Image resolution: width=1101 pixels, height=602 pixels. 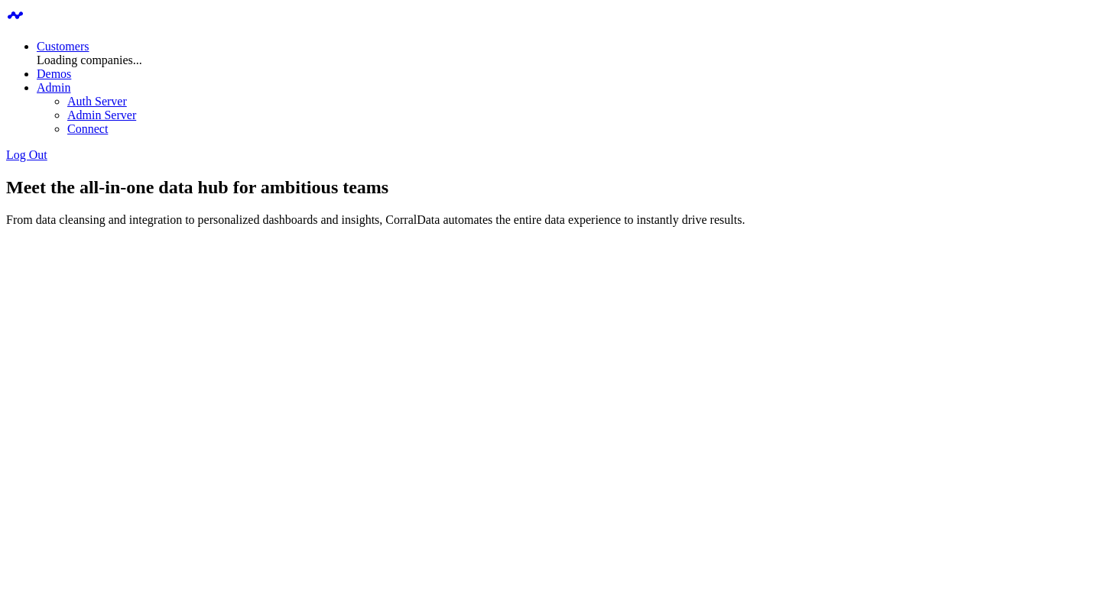 I want to click on a: Customers, so click(x=63, y=46).